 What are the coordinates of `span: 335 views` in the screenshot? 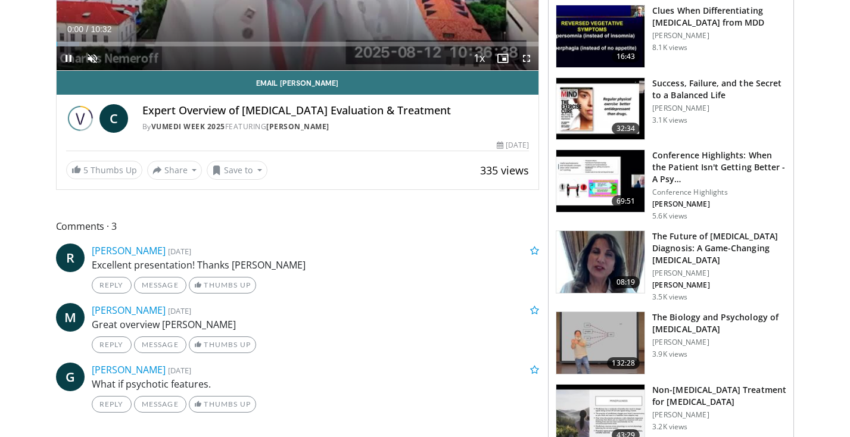 It's located at (505, 170).